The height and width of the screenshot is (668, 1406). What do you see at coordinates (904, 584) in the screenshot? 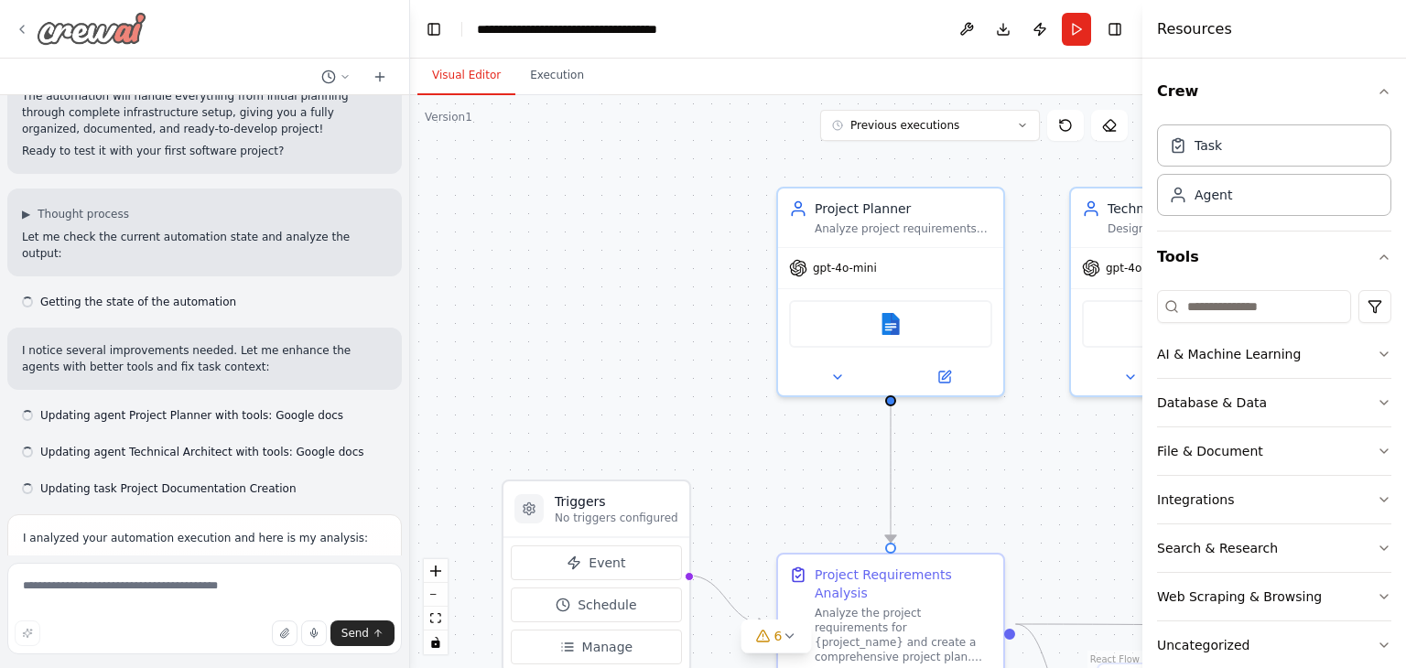
I see `div: Project Requirements Analysis` at bounding box center [904, 584].